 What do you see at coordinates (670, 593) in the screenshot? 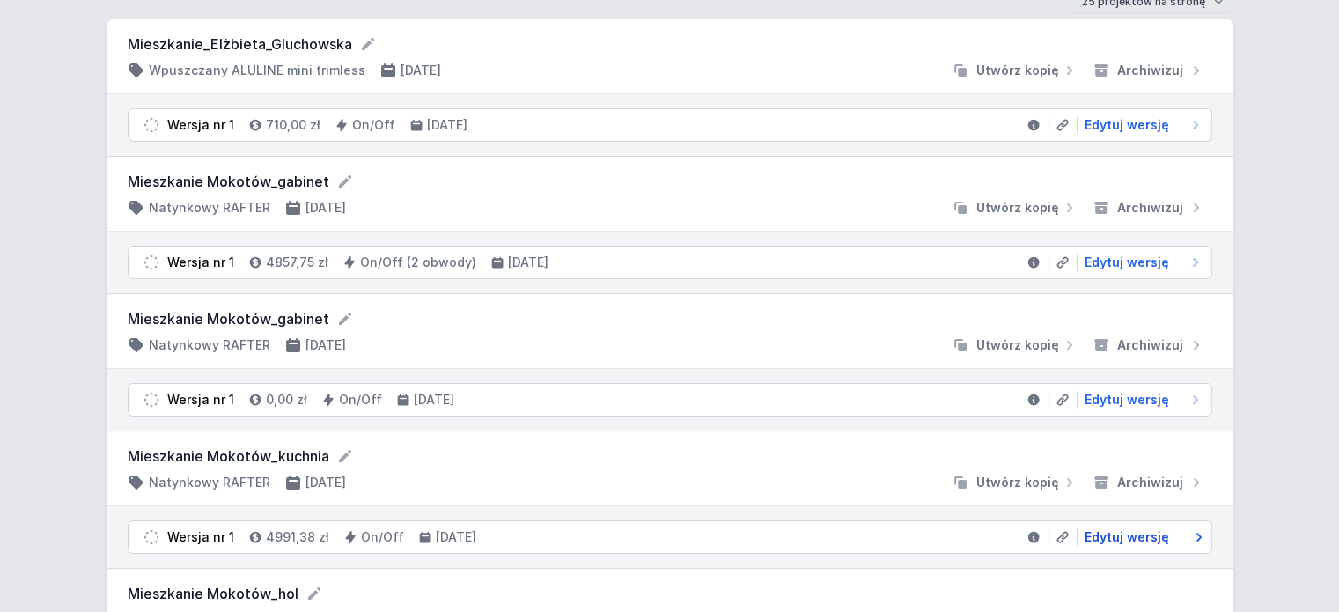
I see `form: Mieszkanie Mokotów_hol` at bounding box center [670, 593].